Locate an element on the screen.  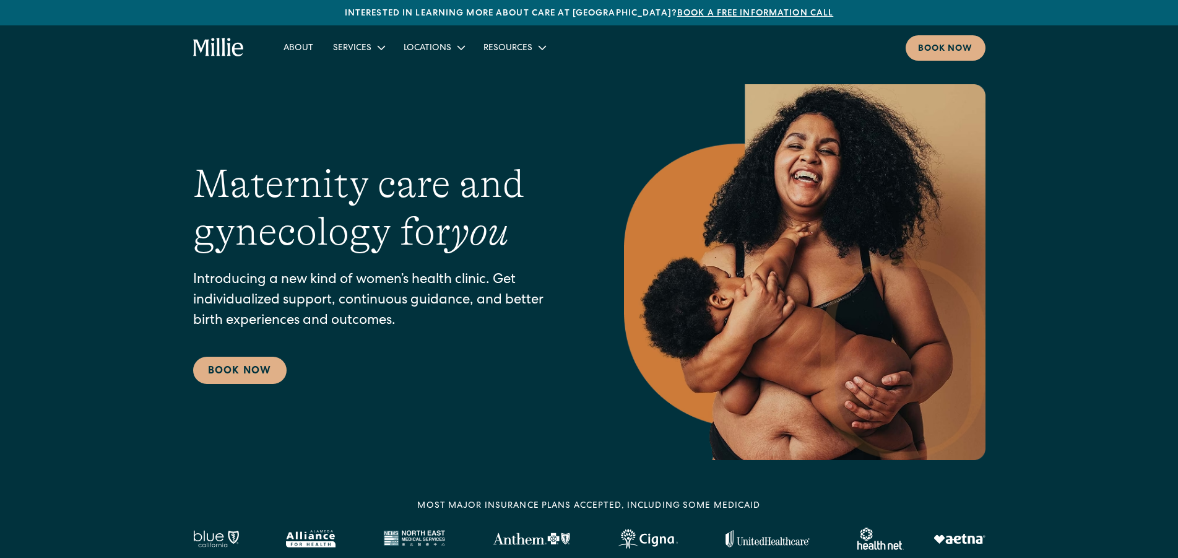
a: Book a free information call is located at coordinates (755, 14).